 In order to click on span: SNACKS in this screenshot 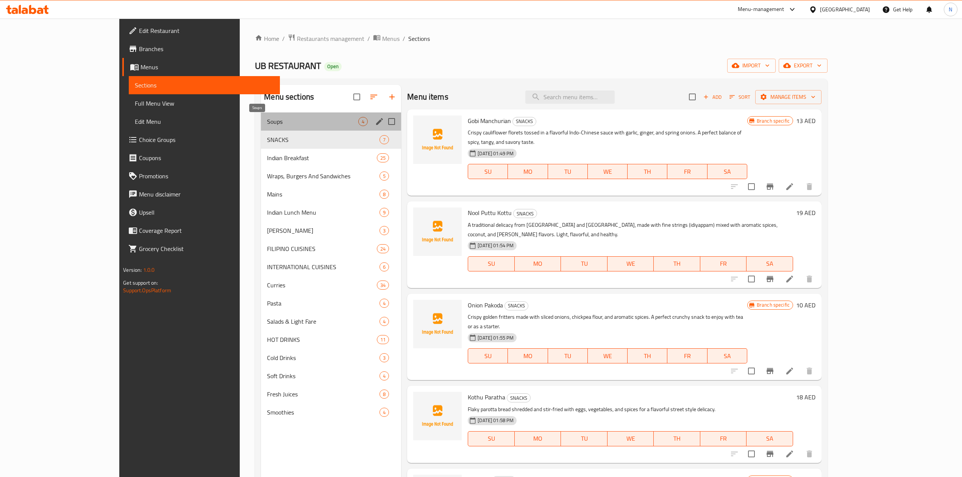, I will do `click(518, 398)`.